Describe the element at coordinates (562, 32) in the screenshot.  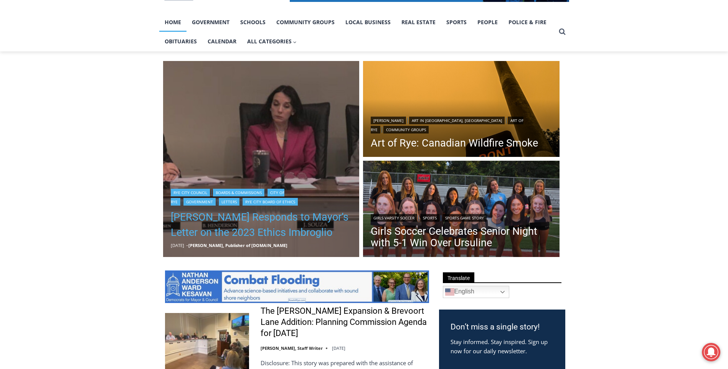
I see `button: View Search Form` at that location.